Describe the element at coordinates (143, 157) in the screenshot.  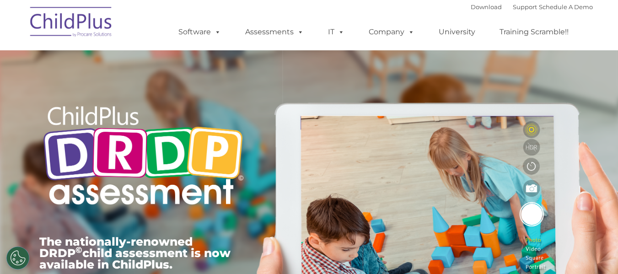
I see `img: Copyright - DRDP Logo Light` at that location.